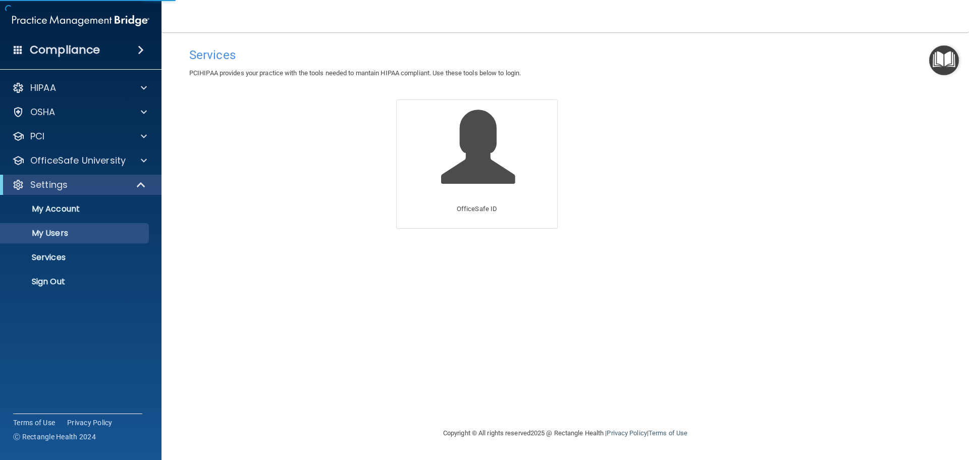  Describe the element at coordinates (55, 437) in the screenshot. I see `span: Ⓒ Rectangle Health 2024` at that location.